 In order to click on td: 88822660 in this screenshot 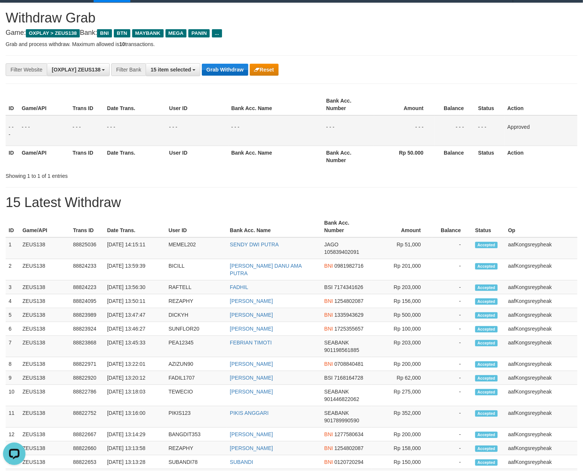, I will do `click(87, 448)`.